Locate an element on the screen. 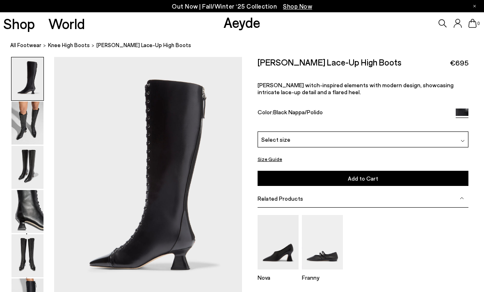  button: Add to Cart is located at coordinates (363, 178).